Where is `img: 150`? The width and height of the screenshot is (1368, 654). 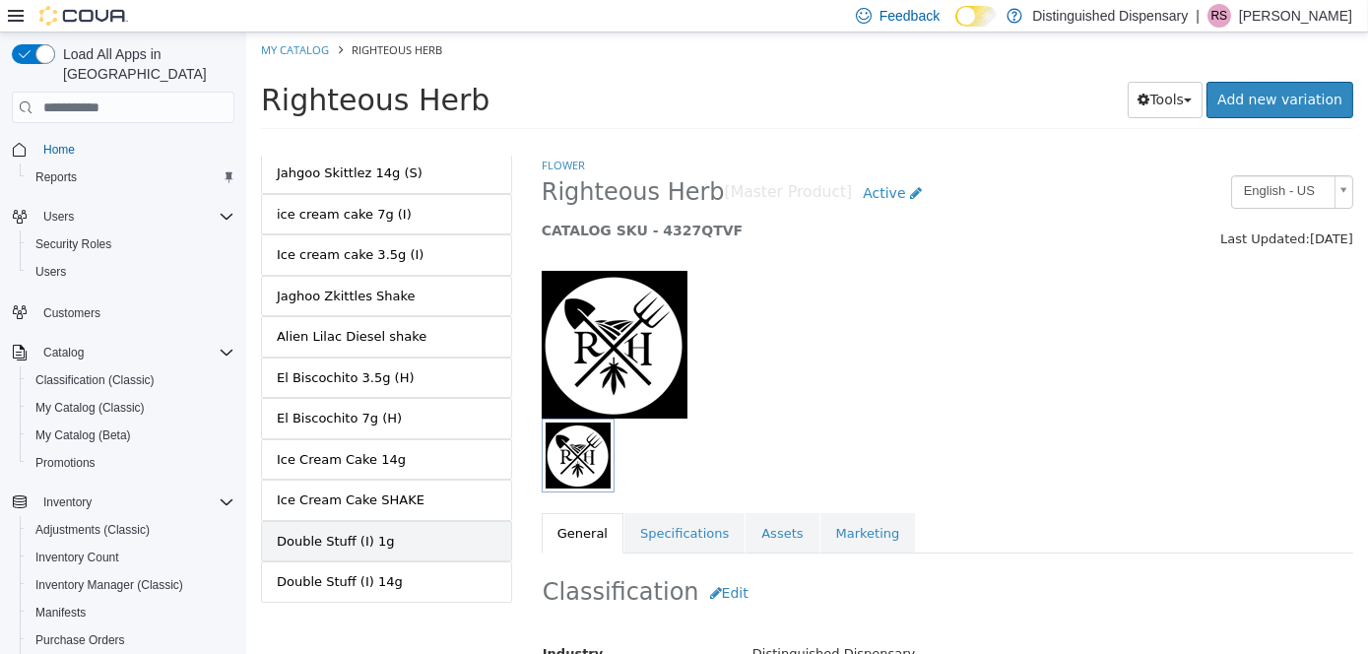 img: 150 is located at coordinates (368, 312).